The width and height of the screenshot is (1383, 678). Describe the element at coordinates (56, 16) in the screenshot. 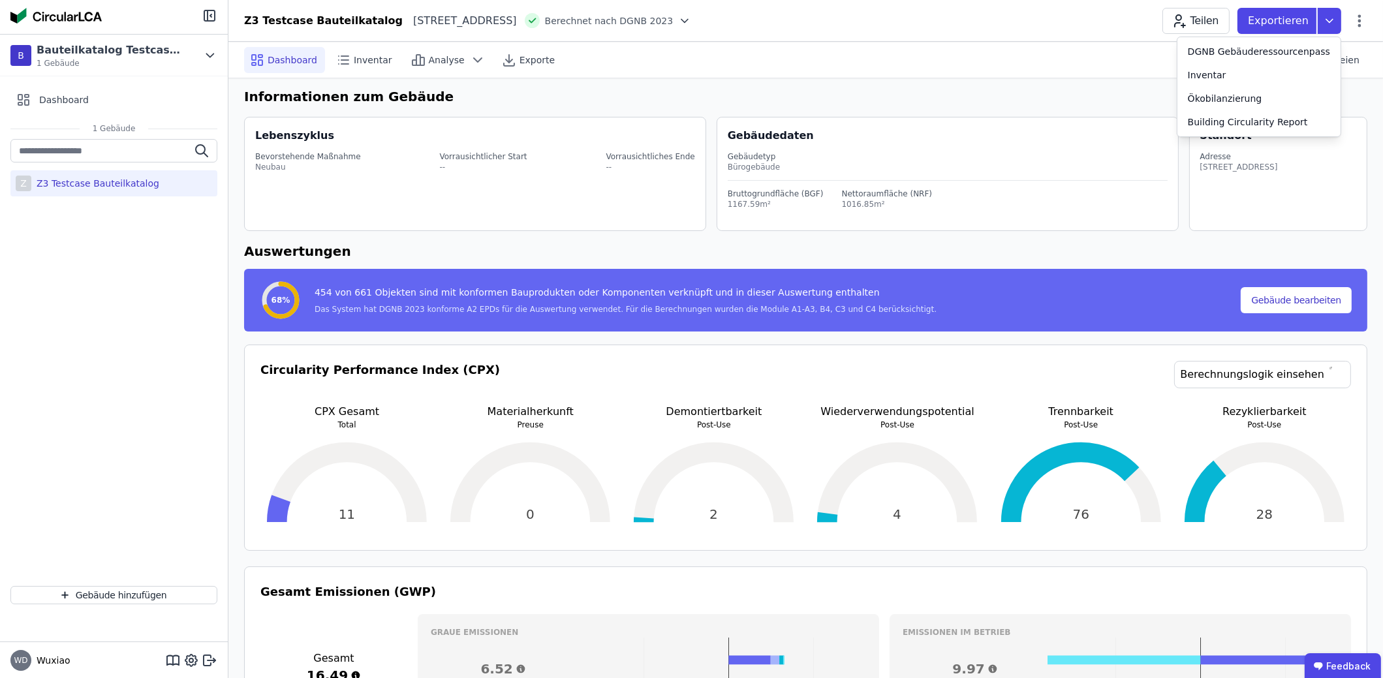

I see `img: Concular` at that location.